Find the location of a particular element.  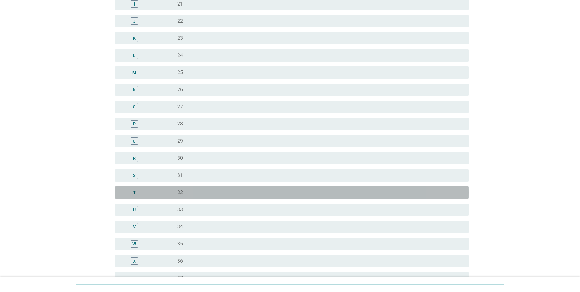

label: 22 is located at coordinates (180, 21).